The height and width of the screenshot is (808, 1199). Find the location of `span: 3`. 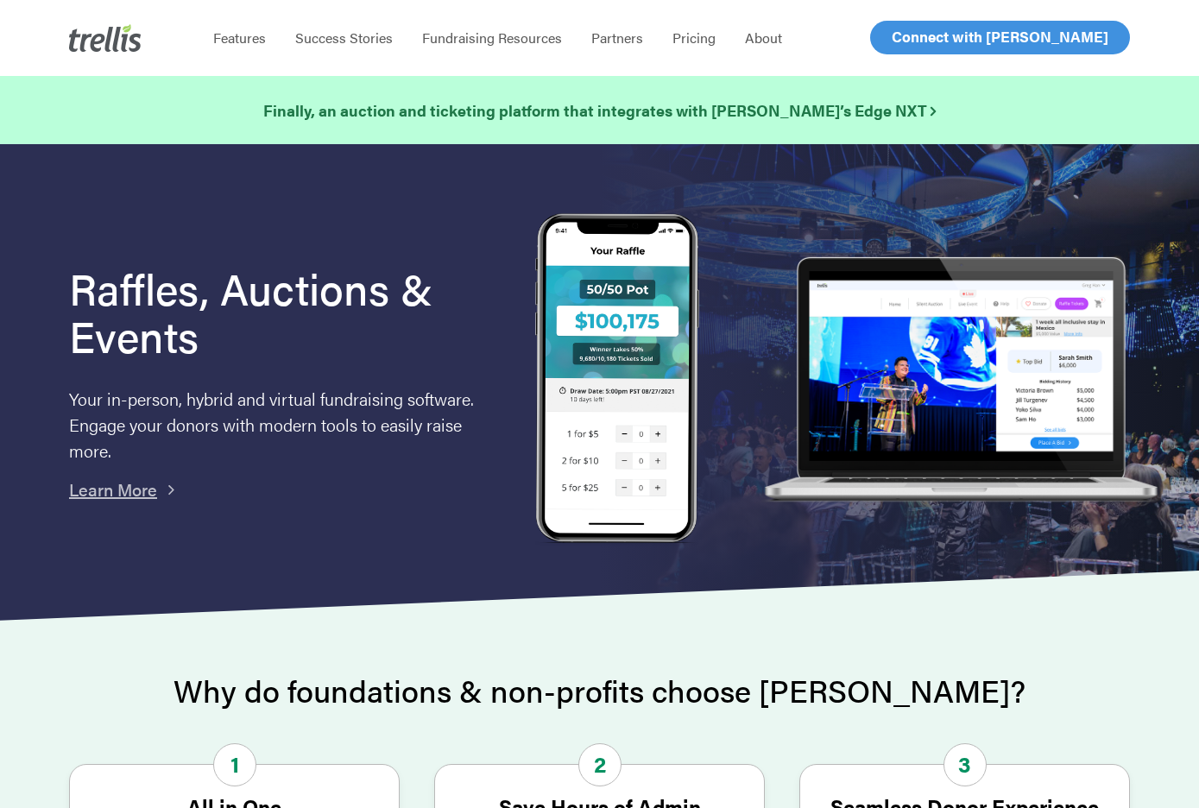

span: 3 is located at coordinates (965, 765).